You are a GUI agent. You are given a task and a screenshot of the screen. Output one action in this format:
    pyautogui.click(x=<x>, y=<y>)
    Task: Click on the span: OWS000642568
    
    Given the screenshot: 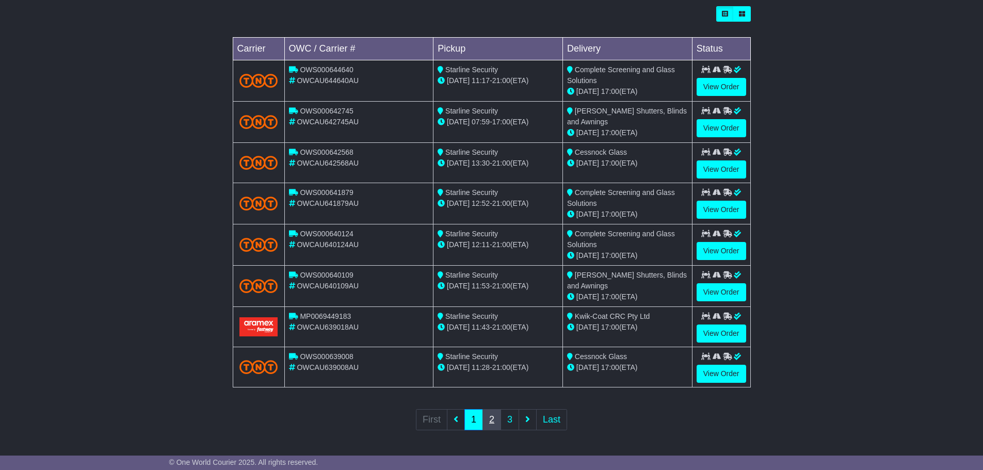 What is the action you would take?
    pyautogui.click(x=327, y=152)
    